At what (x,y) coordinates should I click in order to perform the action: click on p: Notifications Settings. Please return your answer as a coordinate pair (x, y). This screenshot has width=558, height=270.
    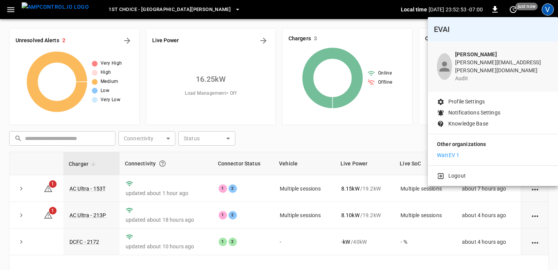
    Looking at the image, I should click on (474, 112).